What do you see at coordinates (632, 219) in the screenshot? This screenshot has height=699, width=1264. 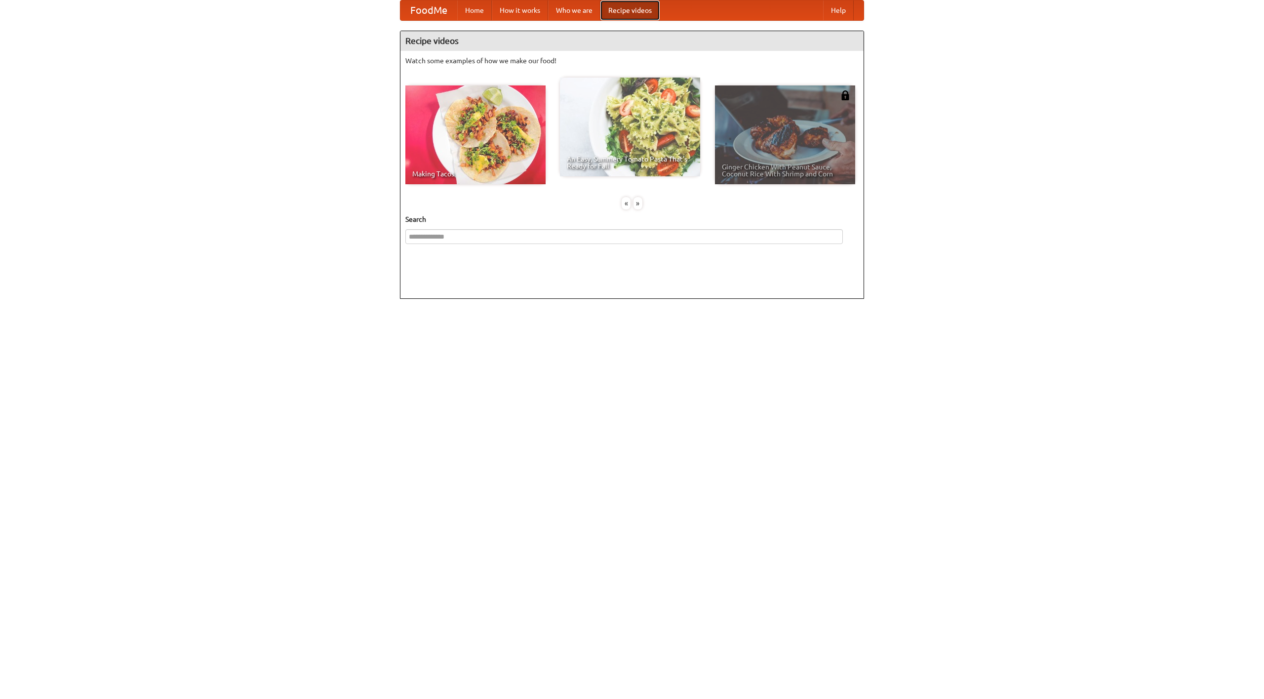 I see `h5: Search` at bounding box center [632, 219].